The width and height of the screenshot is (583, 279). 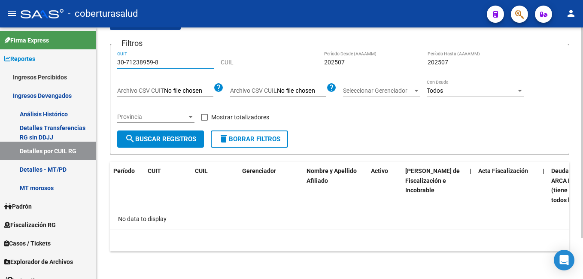 I want to click on span: Padrón, so click(x=18, y=206).